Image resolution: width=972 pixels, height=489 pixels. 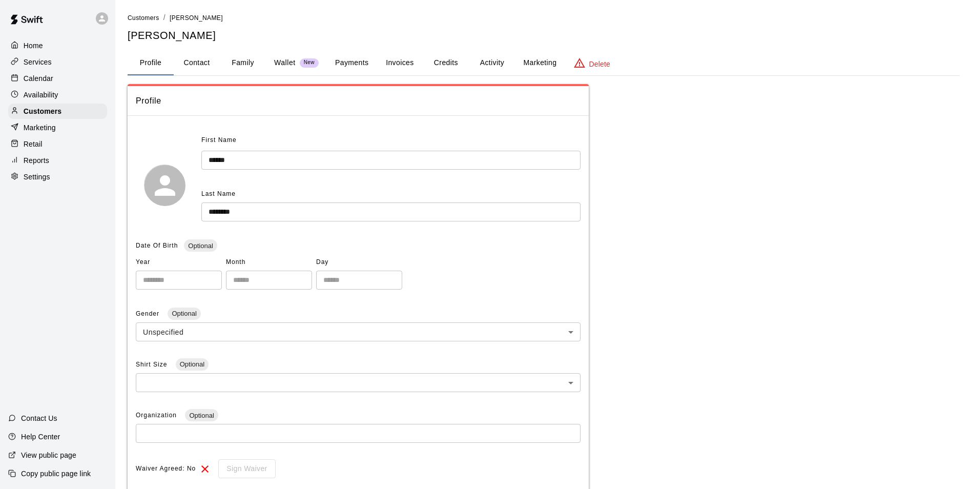 What do you see at coordinates (179, 262) in the screenshot?
I see `span: Year` at bounding box center [179, 262].